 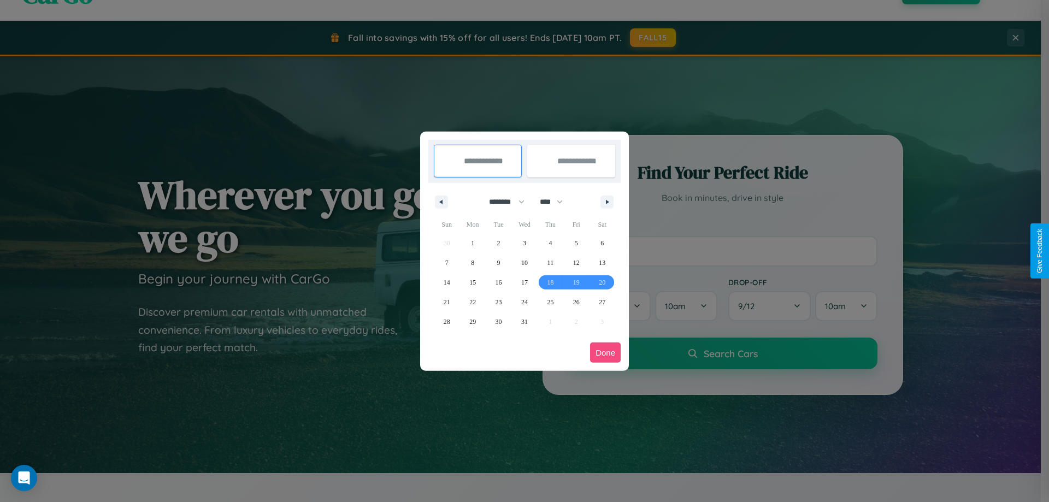 I want to click on span: 4, so click(x=550, y=243).